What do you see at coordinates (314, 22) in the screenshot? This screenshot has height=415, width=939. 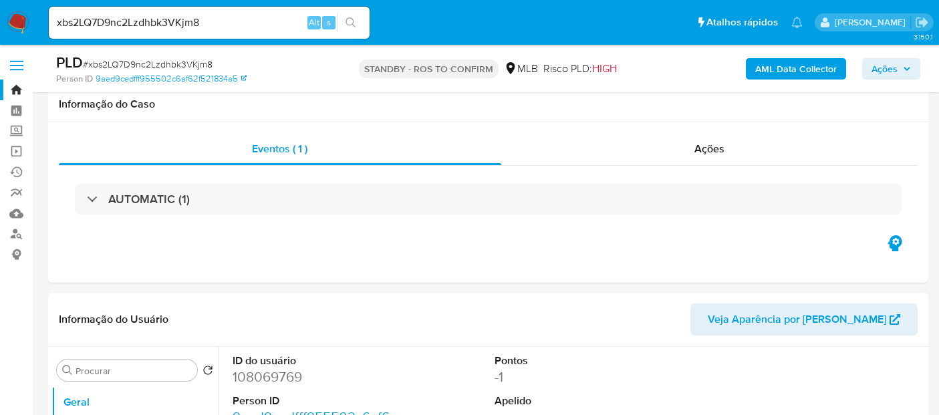 I see `span: Alt` at bounding box center [314, 22].